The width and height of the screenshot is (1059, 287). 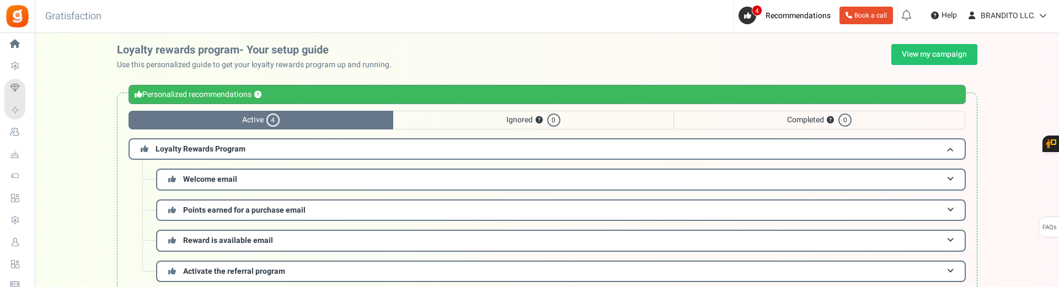 What do you see at coordinates (934, 55) in the screenshot?
I see `a: View my campaign` at bounding box center [934, 55].